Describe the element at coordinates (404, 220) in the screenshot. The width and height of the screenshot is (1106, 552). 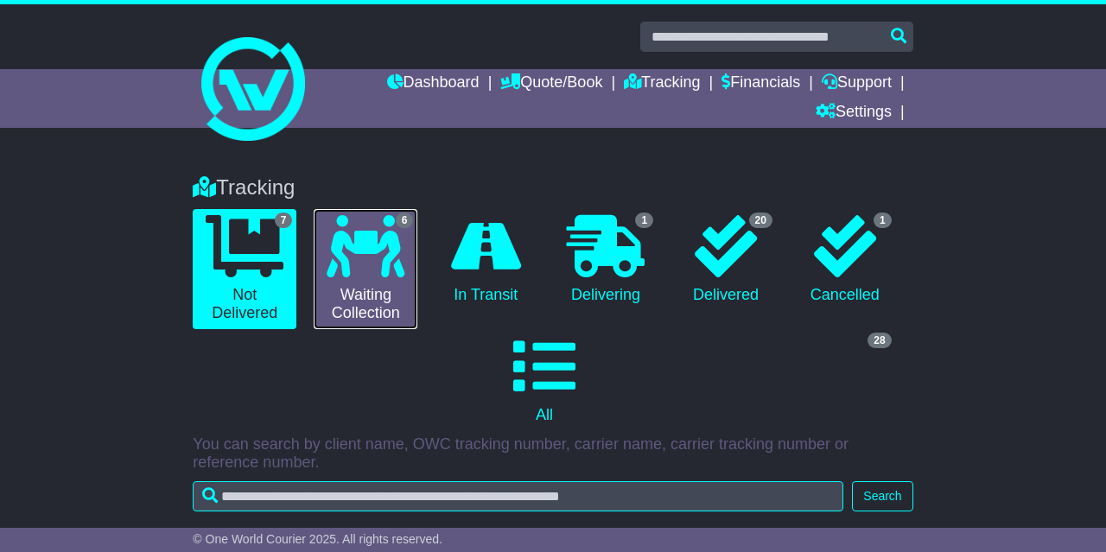
I see `span: 6` at that location.